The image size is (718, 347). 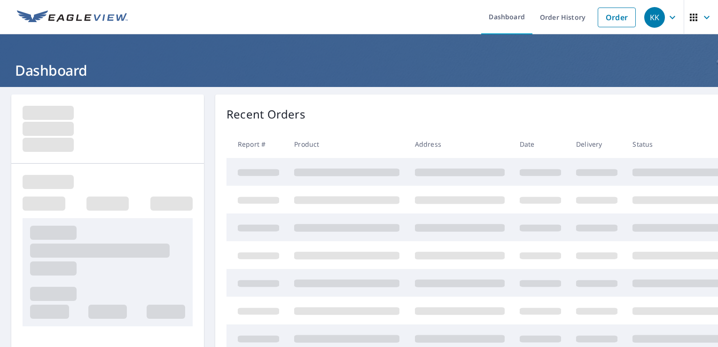 What do you see at coordinates (266, 114) in the screenshot?
I see `p: Recent Orders` at bounding box center [266, 114].